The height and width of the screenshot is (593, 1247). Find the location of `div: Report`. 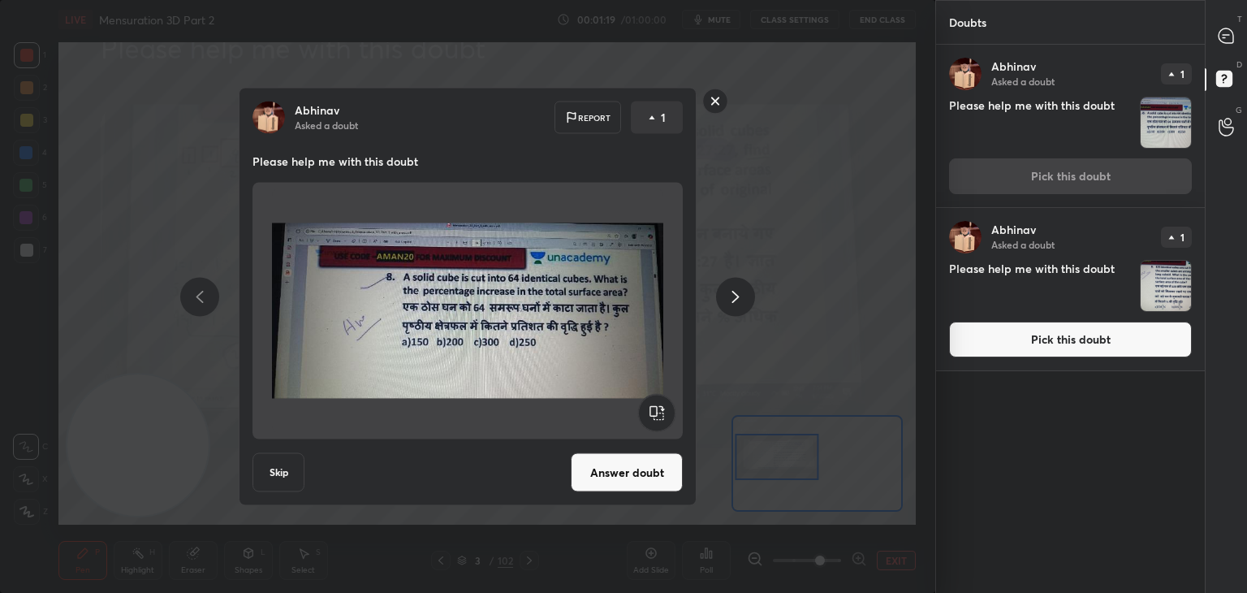

div: Report is located at coordinates (588, 118).